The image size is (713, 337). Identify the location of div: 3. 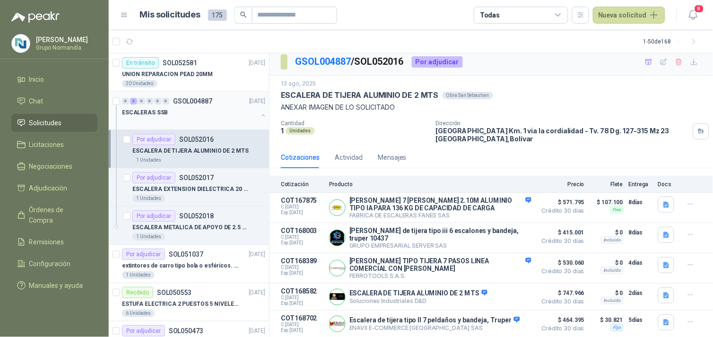
(133, 101).